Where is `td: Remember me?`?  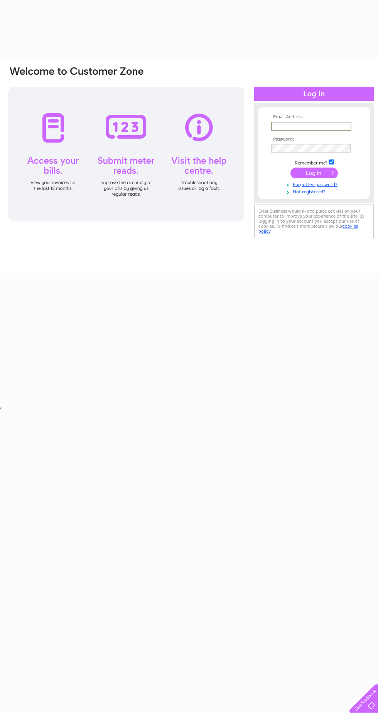
td: Remember me? is located at coordinates (314, 162).